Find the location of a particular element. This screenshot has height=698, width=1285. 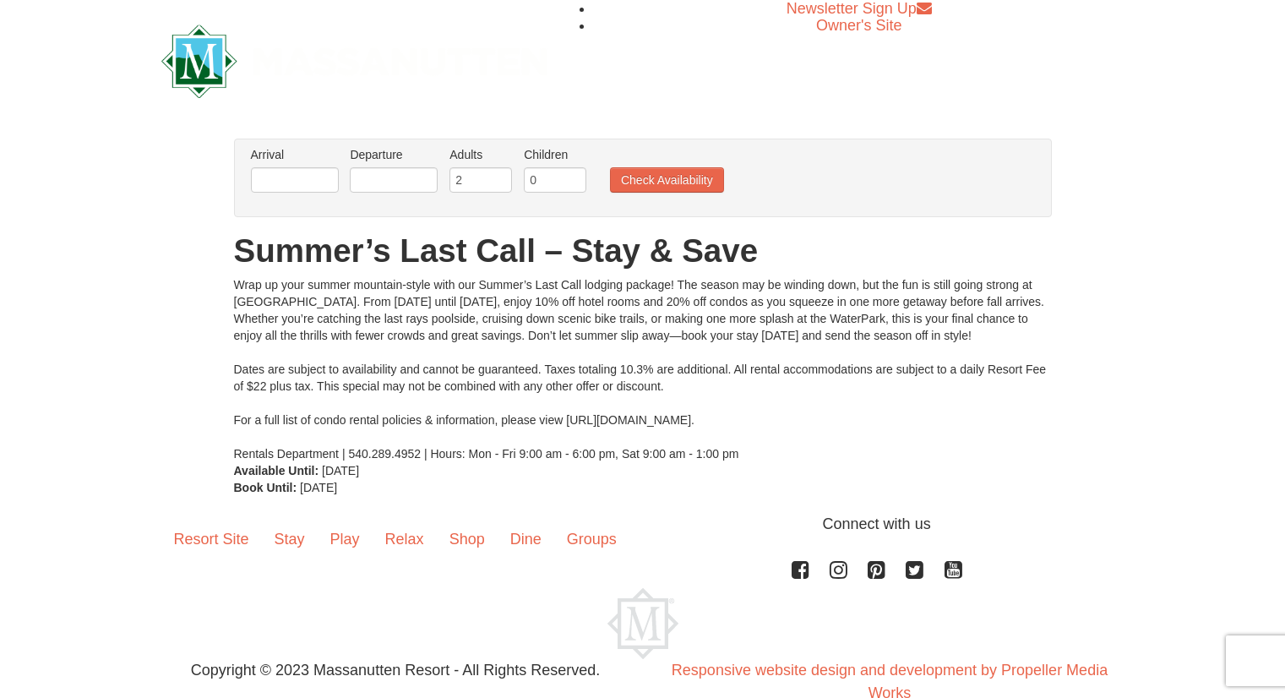

a: Stay is located at coordinates (290, 539).